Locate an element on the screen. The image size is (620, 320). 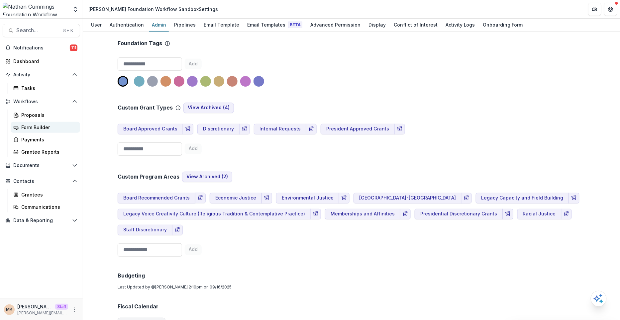
button: More is located at coordinates (75, 310).